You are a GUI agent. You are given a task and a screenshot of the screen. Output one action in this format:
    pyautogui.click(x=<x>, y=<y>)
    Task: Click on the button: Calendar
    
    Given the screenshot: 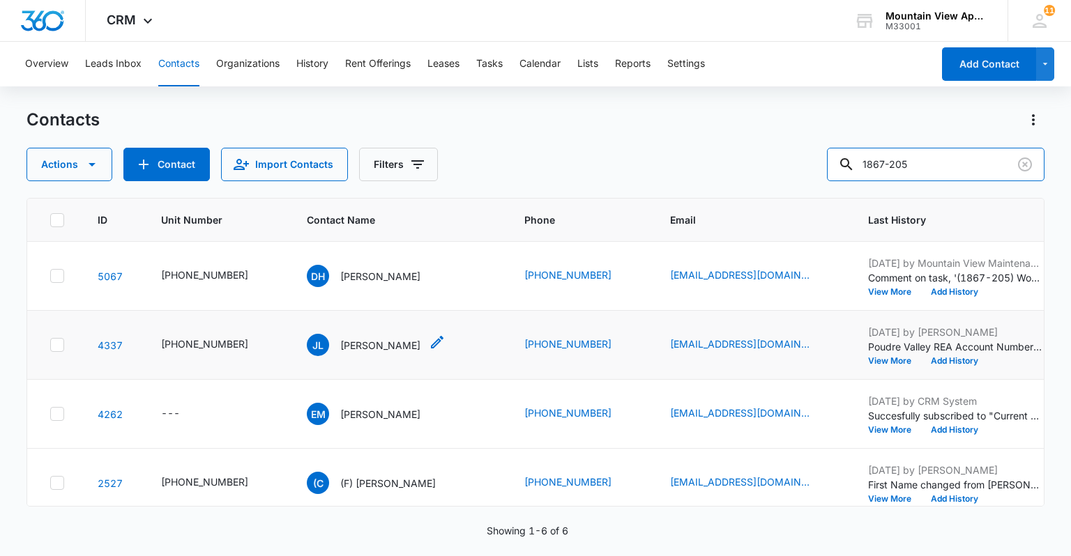 What is the action you would take?
    pyautogui.click(x=539, y=64)
    